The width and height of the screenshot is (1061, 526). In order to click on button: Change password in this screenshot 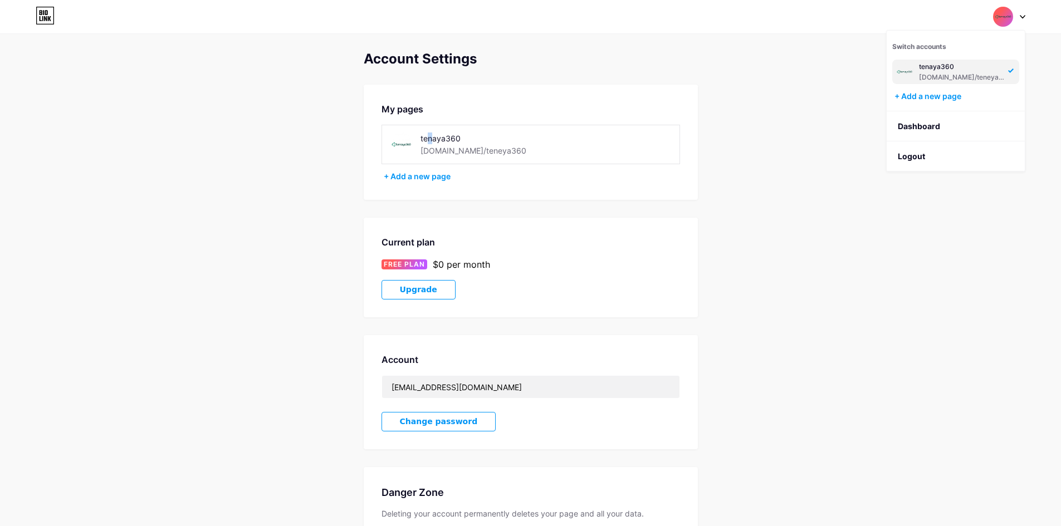, I will do `click(439, 422)`.